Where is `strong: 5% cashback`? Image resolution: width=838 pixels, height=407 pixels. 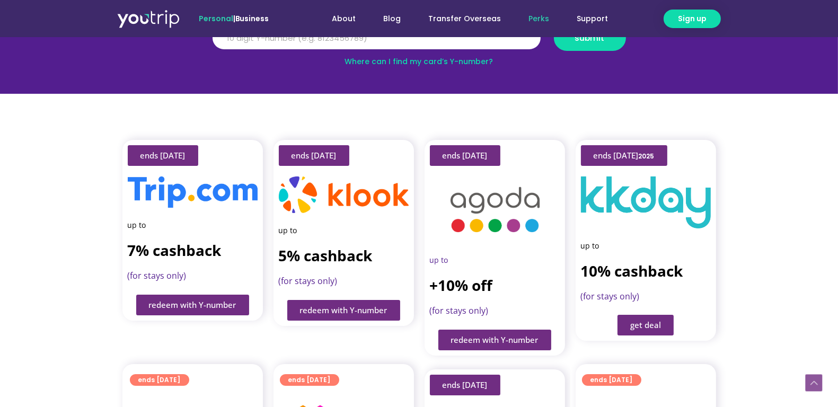 strong: 5% cashback is located at coordinates (325, 255).